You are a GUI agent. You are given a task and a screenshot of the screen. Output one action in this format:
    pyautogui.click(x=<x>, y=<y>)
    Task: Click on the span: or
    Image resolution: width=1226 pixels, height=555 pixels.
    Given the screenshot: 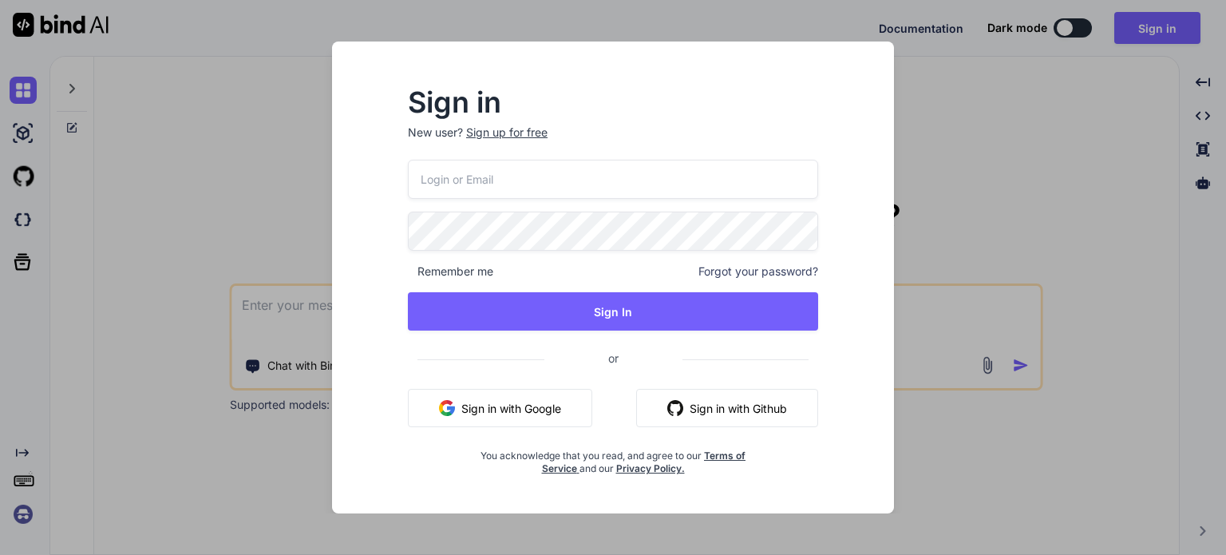 What is the action you would take?
    pyautogui.click(x=613, y=358)
    